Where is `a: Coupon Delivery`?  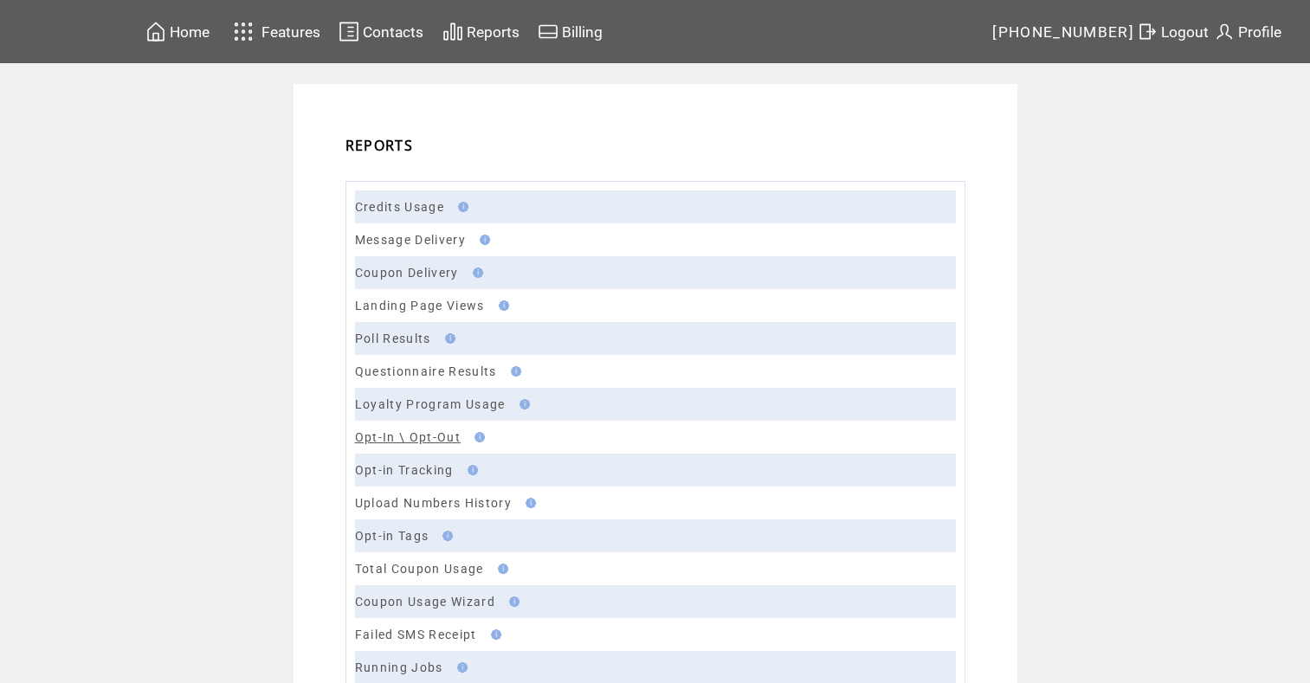
a: Coupon Delivery is located at coordinates (407, 273).